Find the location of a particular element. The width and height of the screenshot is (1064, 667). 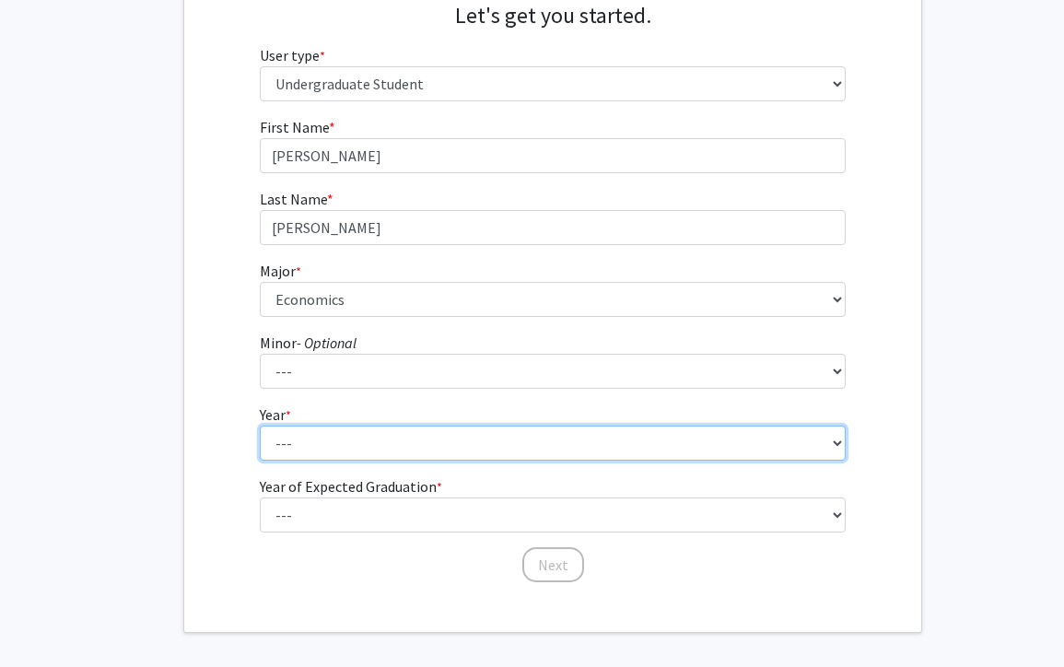

button: Next is located at coordinates (553, 565).